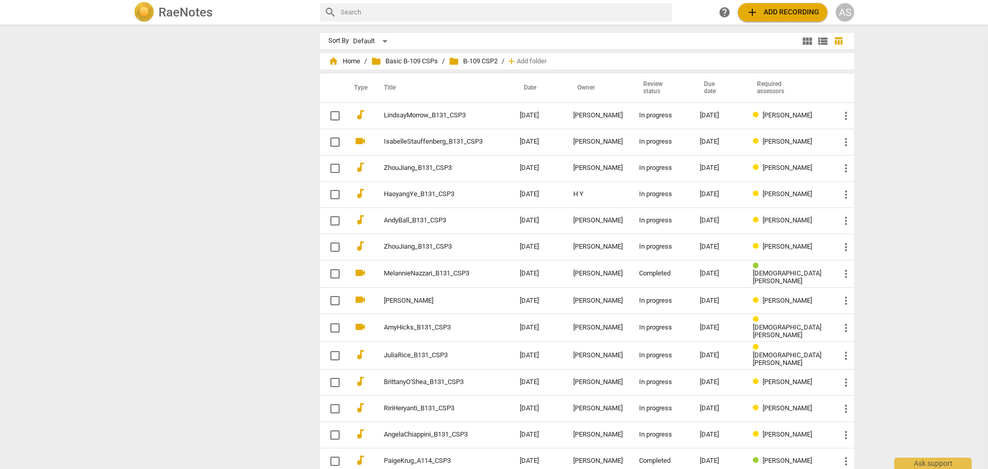 This screenshot has height=469, width=988. Describe the element at coordinates (344, 61) in the screenshot. I see `span: Home` at that location.